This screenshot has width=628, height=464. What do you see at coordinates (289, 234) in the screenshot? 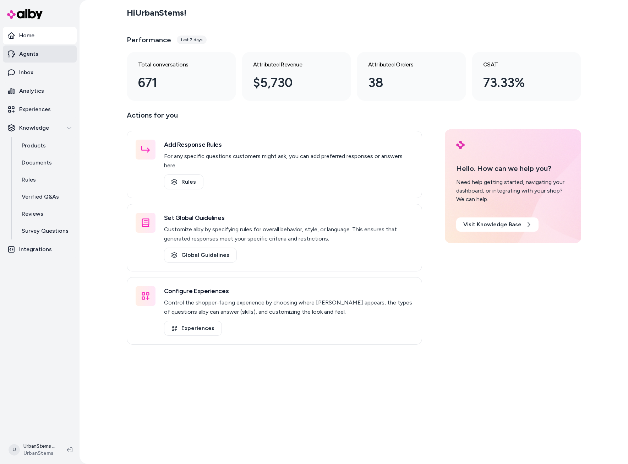
I see `p: Customize alby by specifying rules for overall behavior, style, or language. This ensures that ge...` at bounding box center [289, 234].